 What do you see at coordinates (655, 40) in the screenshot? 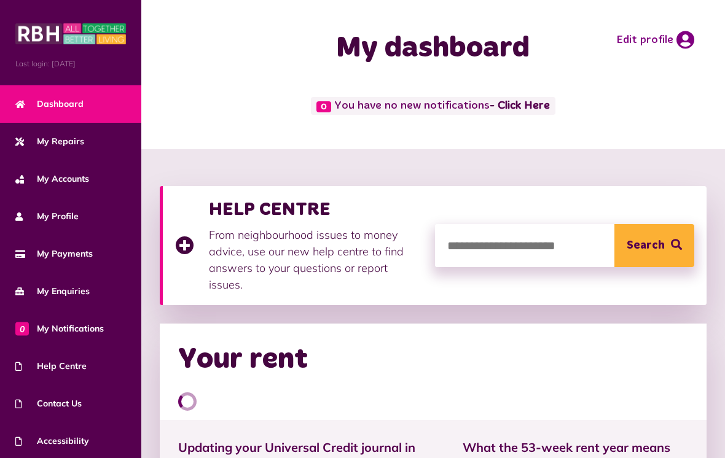
I see `a: Edit profile` at bounding box center [655, 40].